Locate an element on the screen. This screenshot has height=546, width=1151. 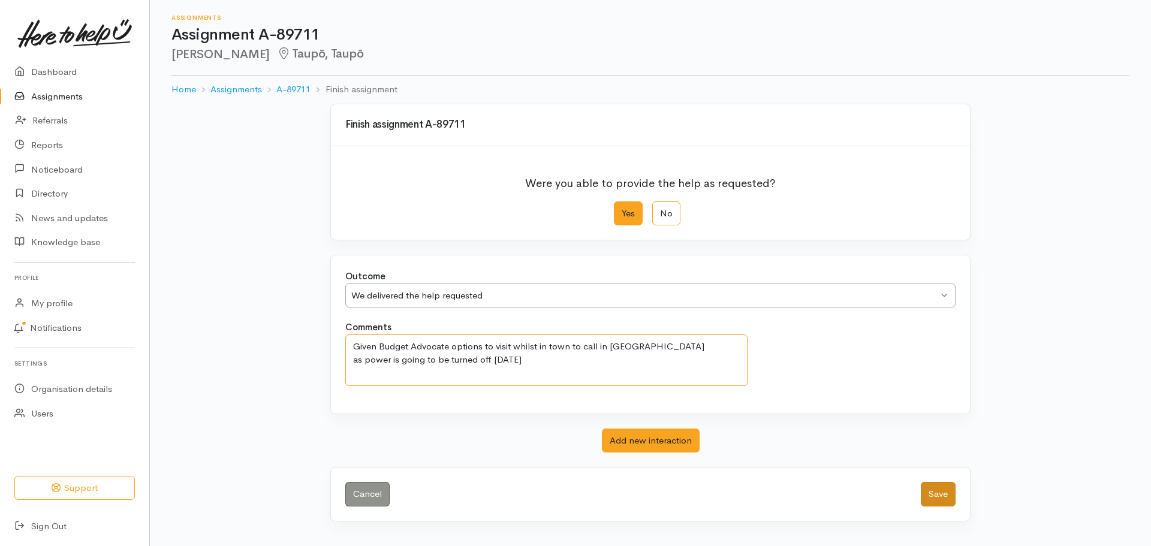
nav: breadcrumb is located at coordinates (651, 89).